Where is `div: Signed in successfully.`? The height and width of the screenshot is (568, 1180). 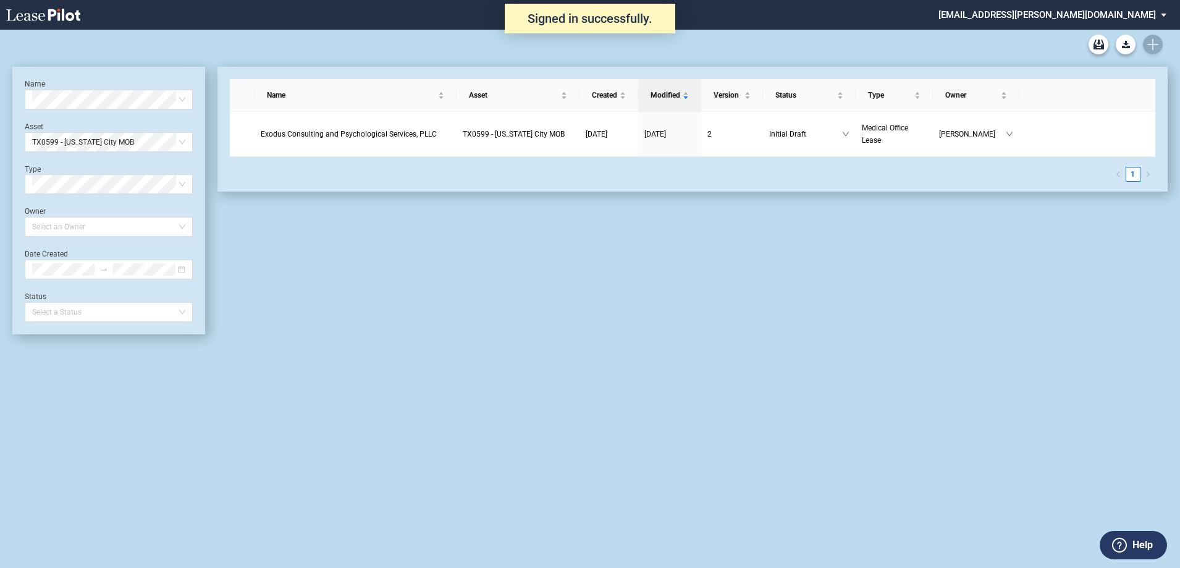 div: Signed in successfully. is located at coordinates (590, 19).